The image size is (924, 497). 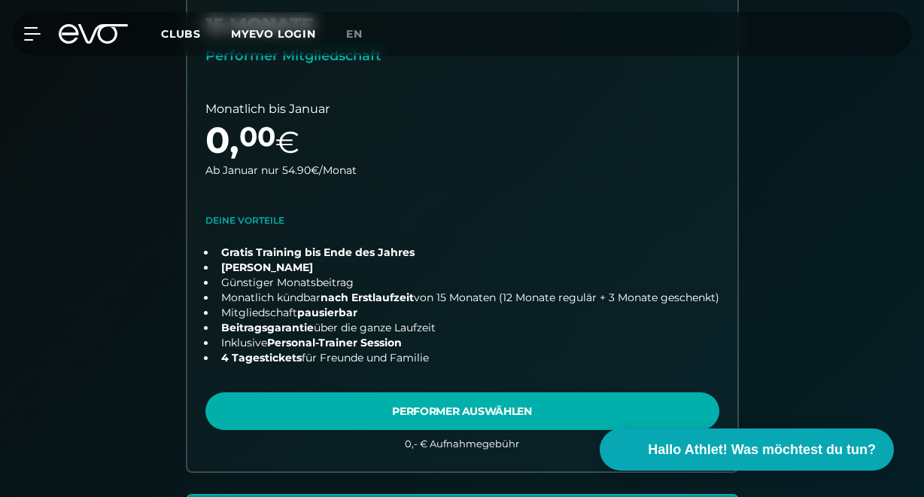 What do you see at coordinates (364, 34) in the screenshot?
I see `a: en` at bounding box center [364, 34].